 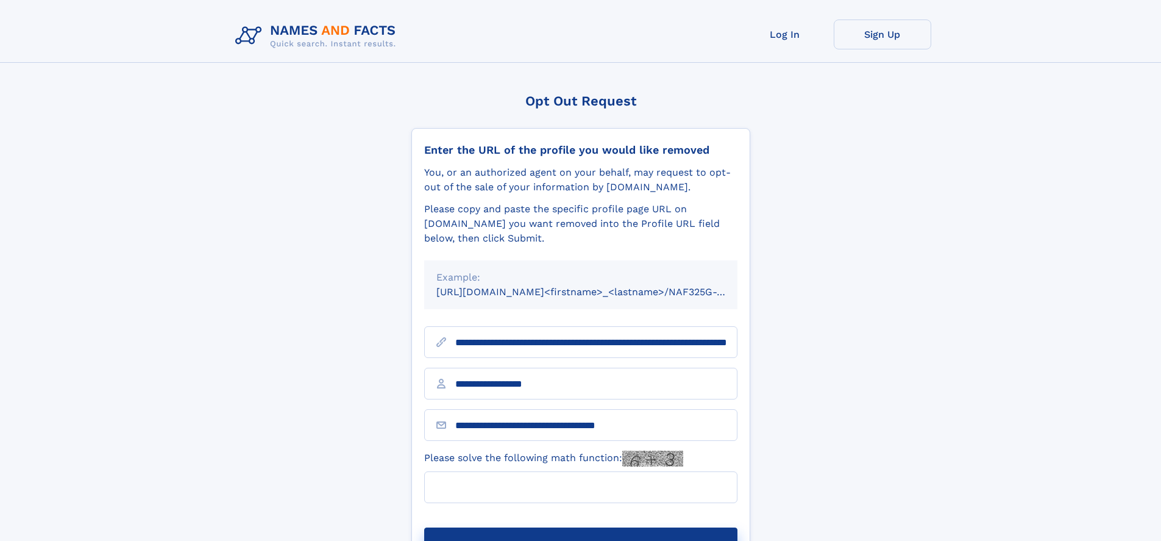 What do you see at coordinates (581, 101) in the screenshot?
I see `div: Opt Out Request` at bounding box center [581, 101].